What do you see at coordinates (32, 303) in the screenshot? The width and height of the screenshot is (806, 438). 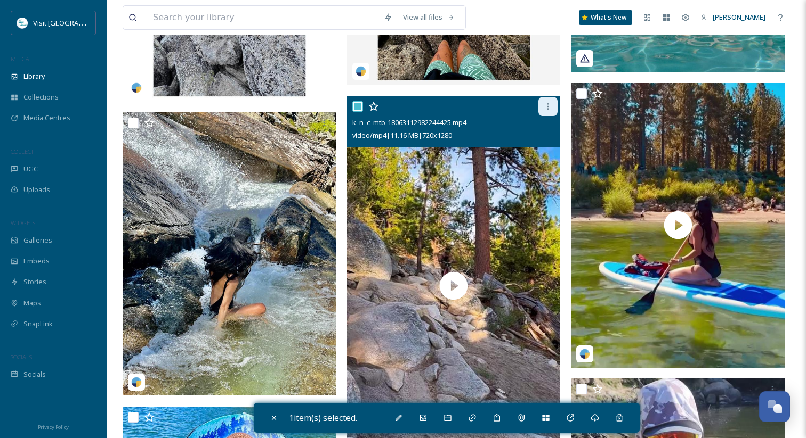 I see `span: Maps` at bounding box center [32, 303].